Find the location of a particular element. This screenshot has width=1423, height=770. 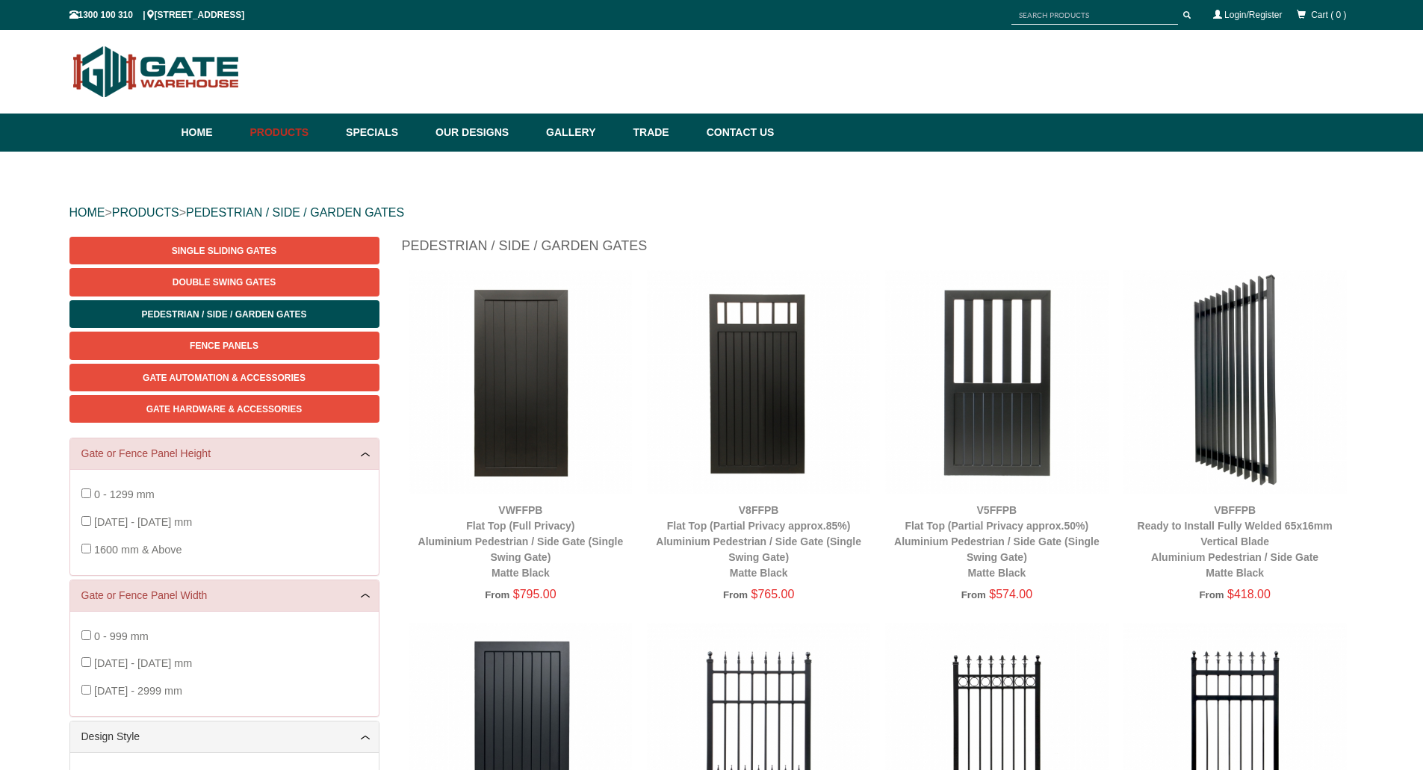

a: Gate Automation & Accessories is located at coordinates (224, 377).